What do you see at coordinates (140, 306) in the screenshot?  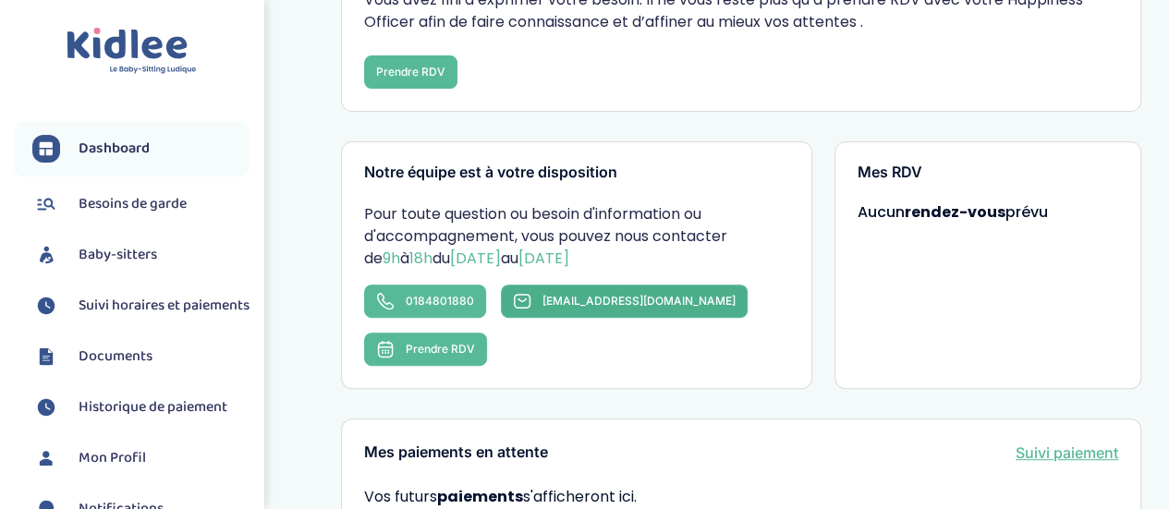 I see `a: Suivi horaires et paiements` at bounding box center [140, 306].